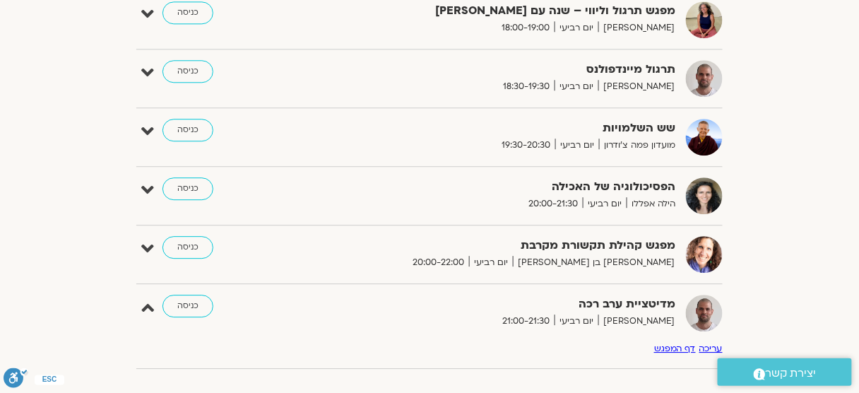 The image size is (859, 393). I want to click on span: 18:00-19:00, so click(525, 28).